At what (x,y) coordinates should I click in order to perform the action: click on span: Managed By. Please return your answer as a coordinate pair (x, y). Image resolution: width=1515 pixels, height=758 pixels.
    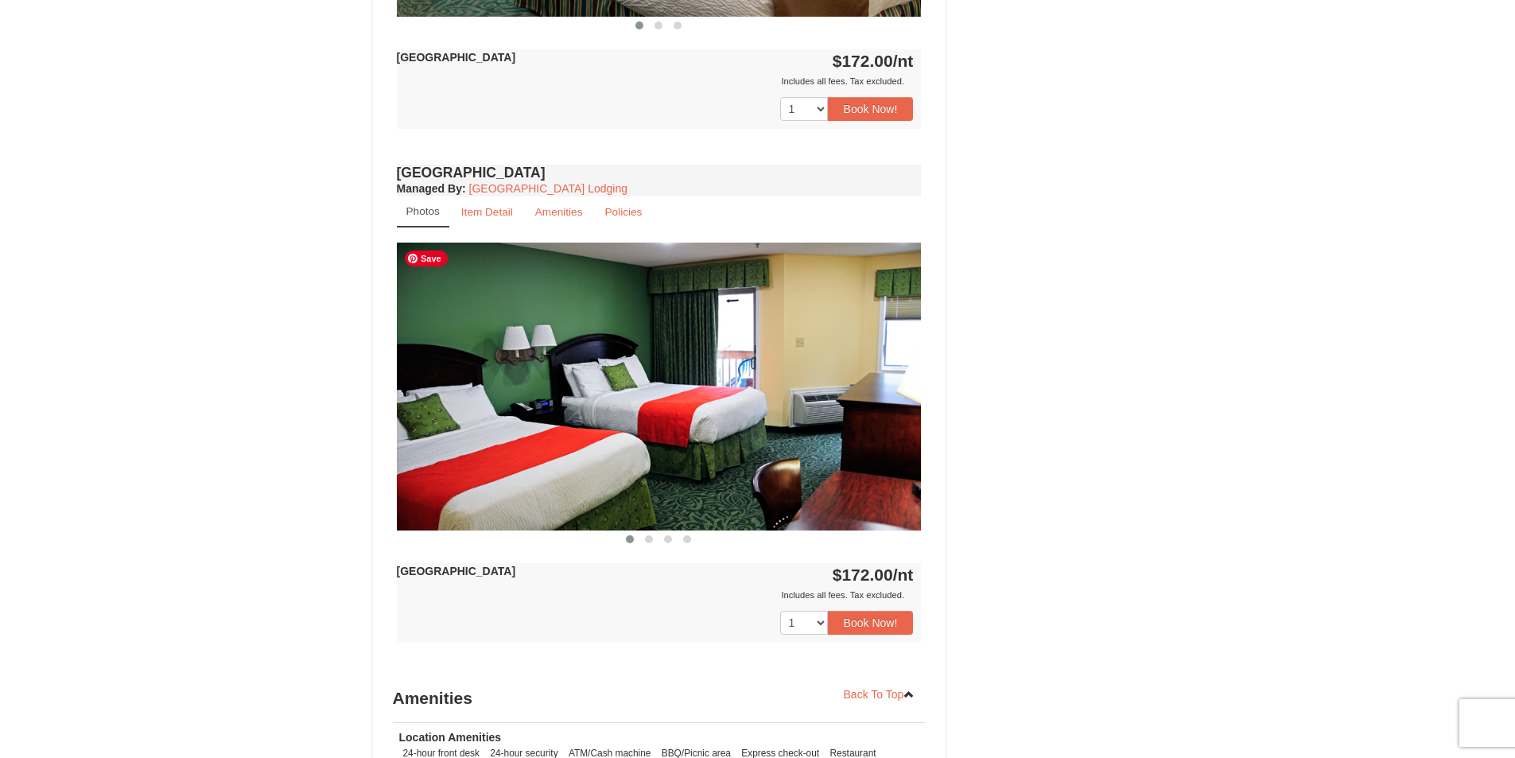
    Looking at the image, I should click on (429, 188).